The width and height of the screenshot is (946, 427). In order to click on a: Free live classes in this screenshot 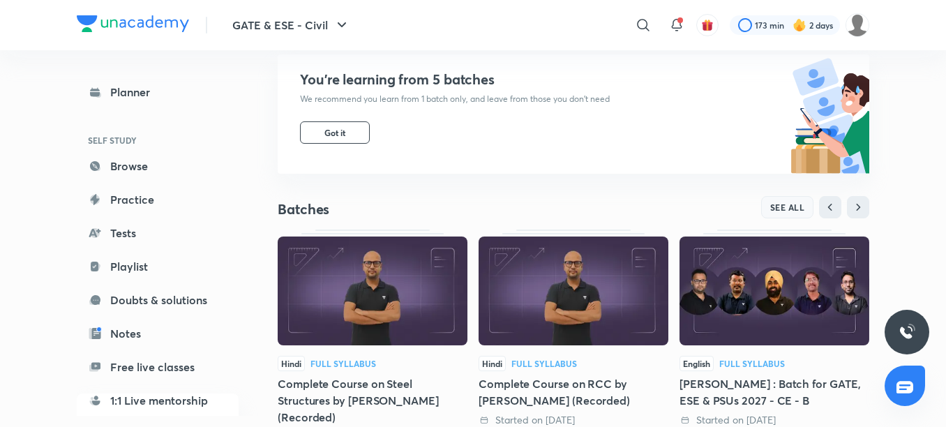, I will do `click(158, 367)`.